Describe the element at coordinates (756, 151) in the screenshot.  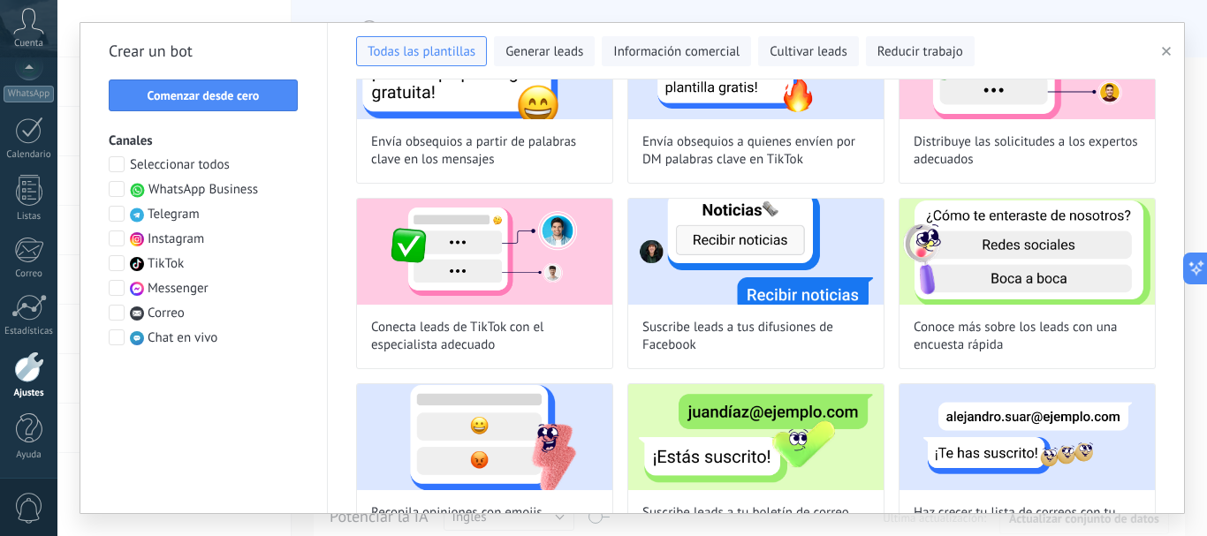
I see `span: Envía obsequios a quienes envíen por DM palabras clave en TikTok` at that location.